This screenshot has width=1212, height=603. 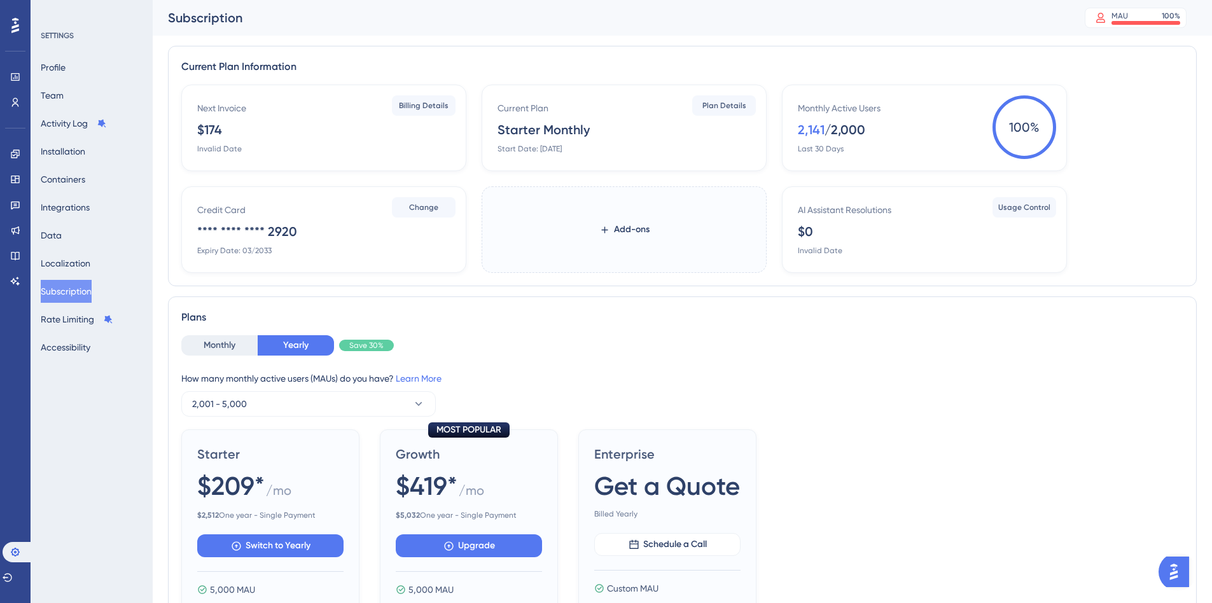 What do you see at coordinates (92, 36) in the screenshot?
I see `div: SETTINGS` at bounding box center [92, 36].